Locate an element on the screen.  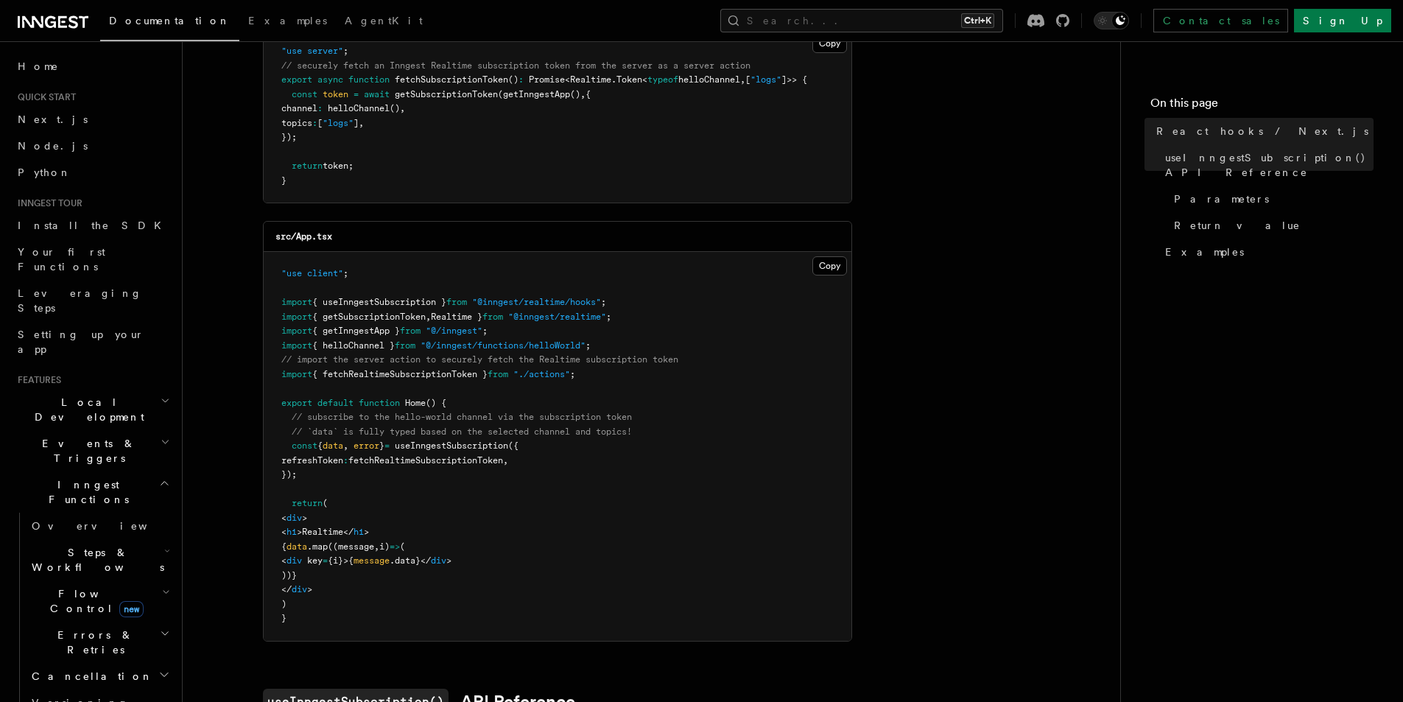
a: Return value is located at coordinates (1270, 225).